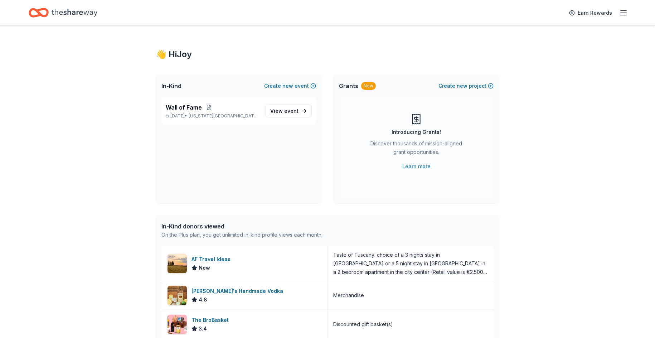 The width and height of the screenshot is (655, 338). Describe the element at coordinates (171, 86) in the screenshot. I see `span: In-Kind` at that location.